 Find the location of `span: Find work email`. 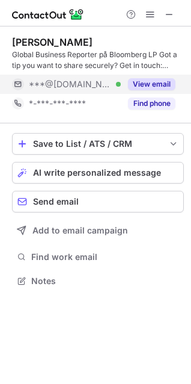

span: Find work email is located at coordinates (105, 257).